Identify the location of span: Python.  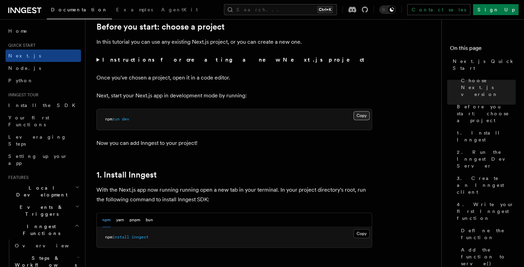
(21, 81).